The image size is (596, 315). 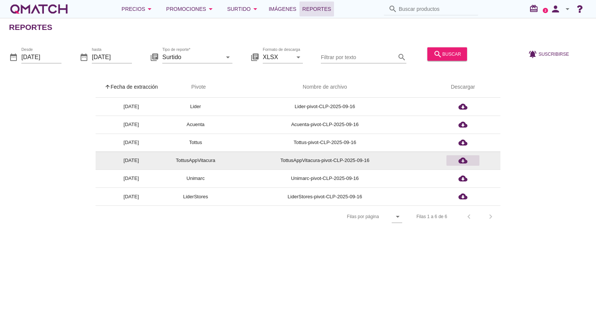 I want to click on span: Reportes, so click(x=317, y=9).